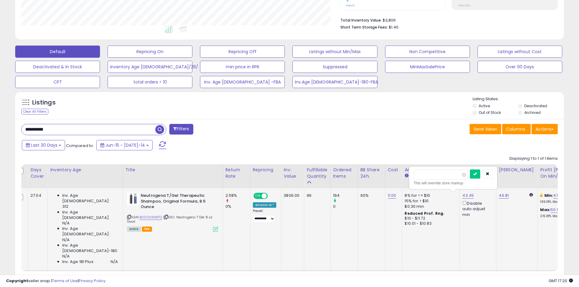 The width and height of the screenshot is (579, 287). What do you see at coordinates (424, 213) in the screenshot?
I see `b: Reduced Prof. Rng.` at bounding box center [424, 213].